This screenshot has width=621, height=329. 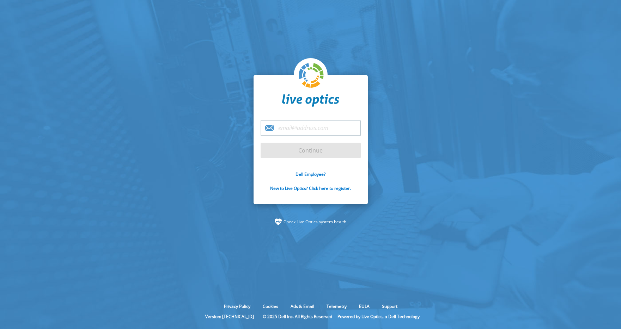 What do you see at coordinates (310, 188) in the screenshot?
I see `a: New to Live Optics? Click here to register.` at bounding box center [310, 188].